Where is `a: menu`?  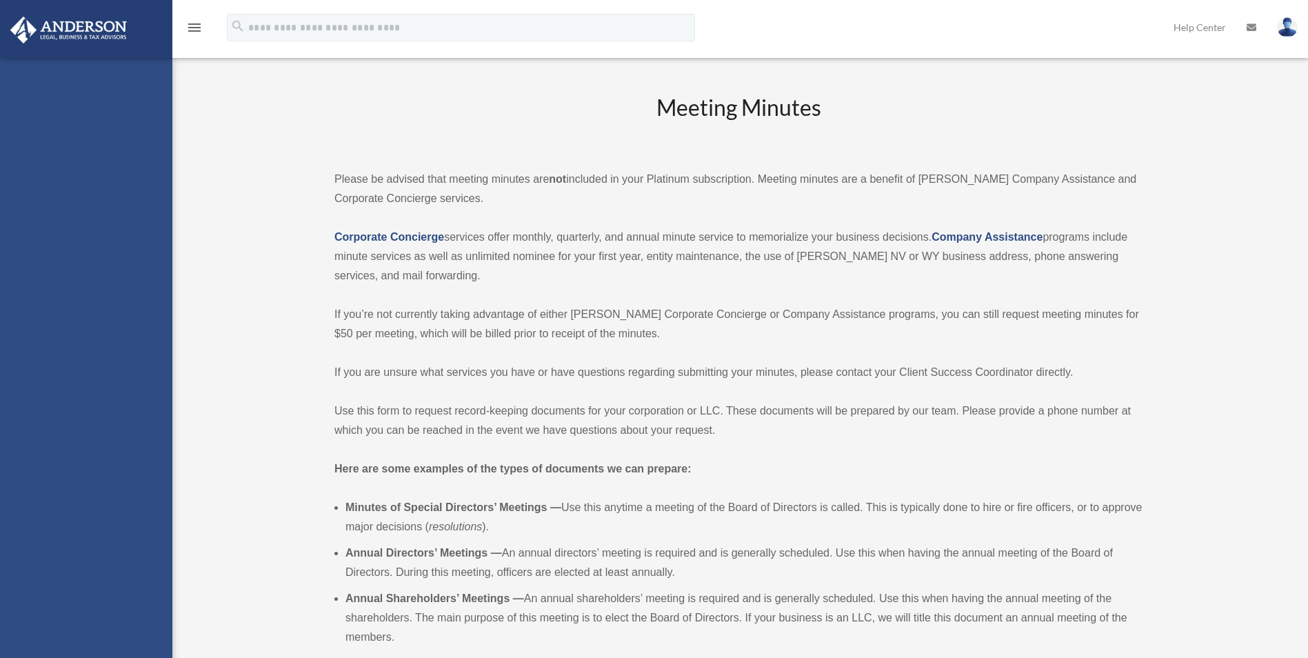 a: menu is located at coordinates (194, 30).